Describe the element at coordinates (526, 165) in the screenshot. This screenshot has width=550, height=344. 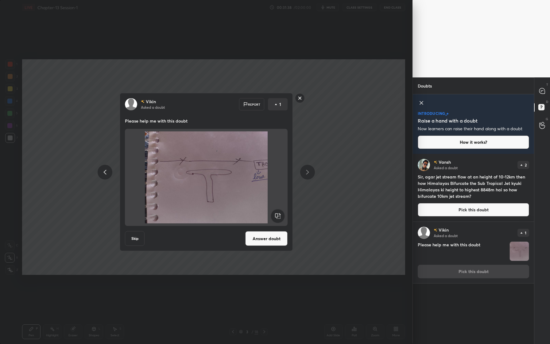
I see `p: 2` at that location.